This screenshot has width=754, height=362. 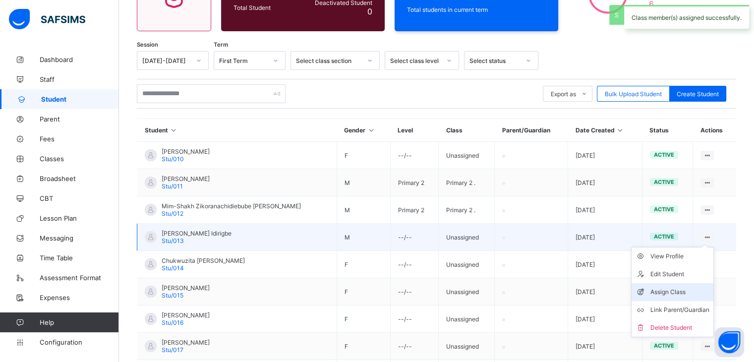 I want to click on span: Term, so click(x=221, y=45).